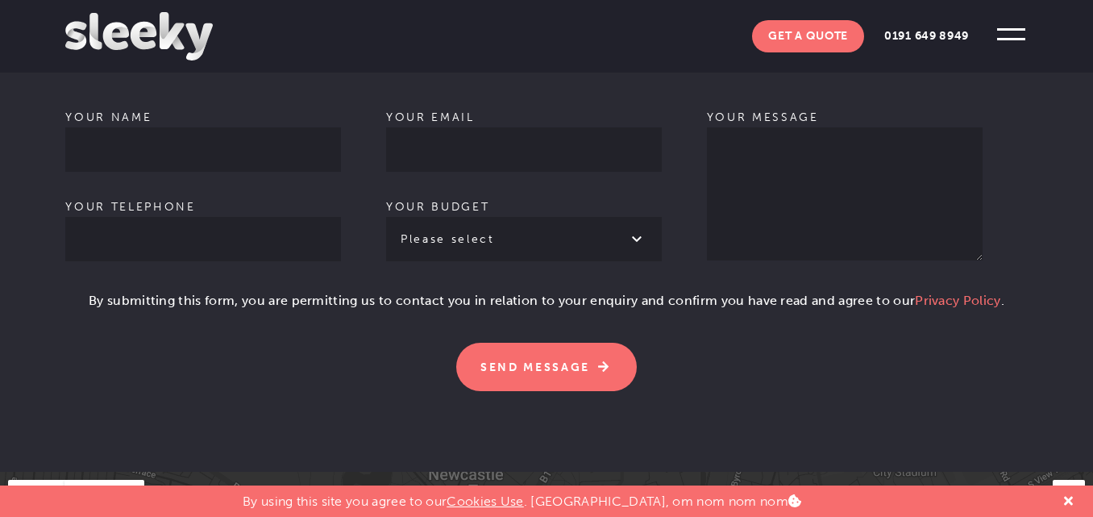 This screenshot has height=517, width=1093. I want to click on input: Your email, so click(524, 149).